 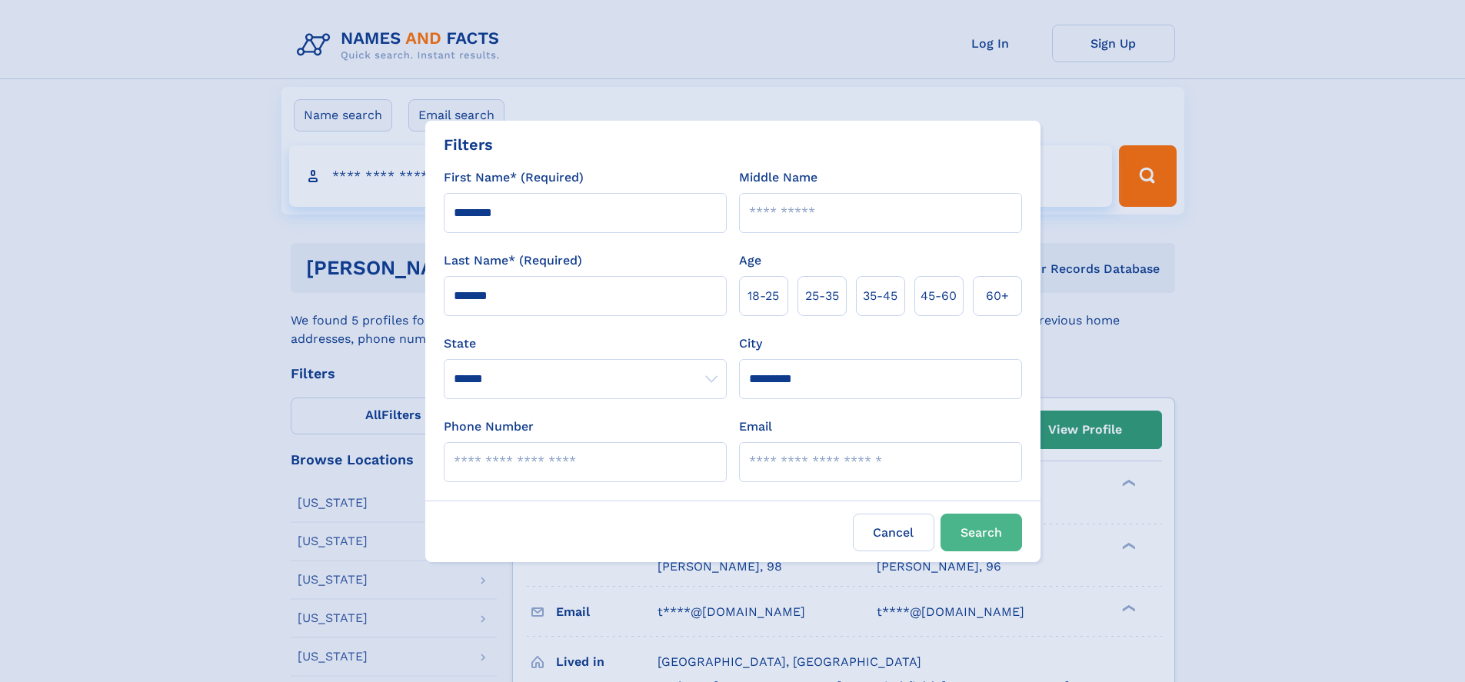 What do you see at coordinates (822, 296) in the screenshot?
I see `span: 25‑35` at bounding box center [822, 296].